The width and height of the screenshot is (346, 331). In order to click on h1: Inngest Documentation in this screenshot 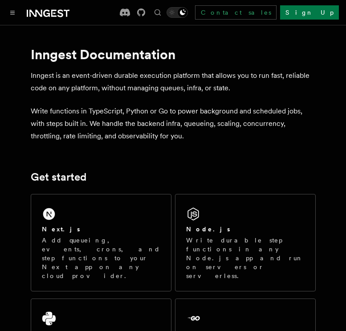, I will do `click(173, 54)`.